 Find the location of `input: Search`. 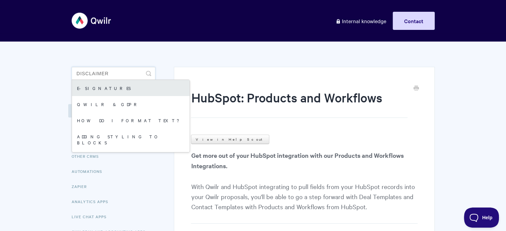

input: Search is located at coordinates (113, 74).